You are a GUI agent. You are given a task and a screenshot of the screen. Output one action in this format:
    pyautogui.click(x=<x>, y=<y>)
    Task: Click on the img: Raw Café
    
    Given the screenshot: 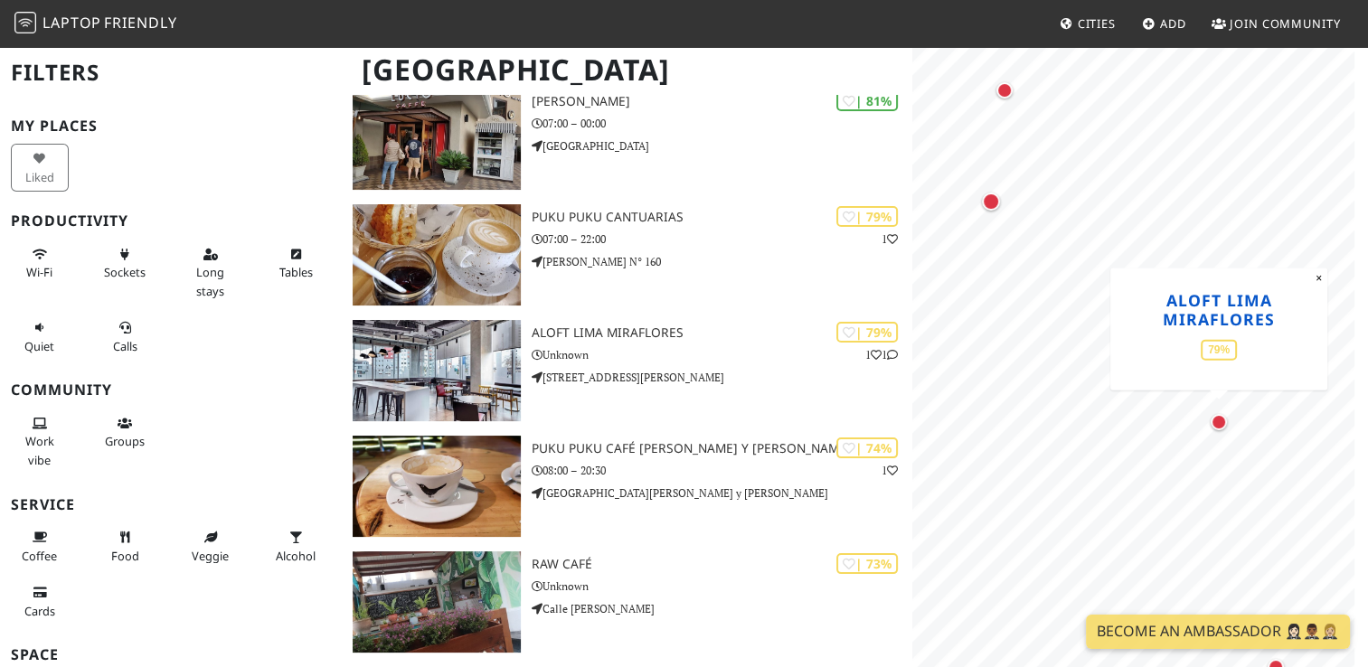 What is the action you would take?
    pyautogui.click(x=437, y=602)
    